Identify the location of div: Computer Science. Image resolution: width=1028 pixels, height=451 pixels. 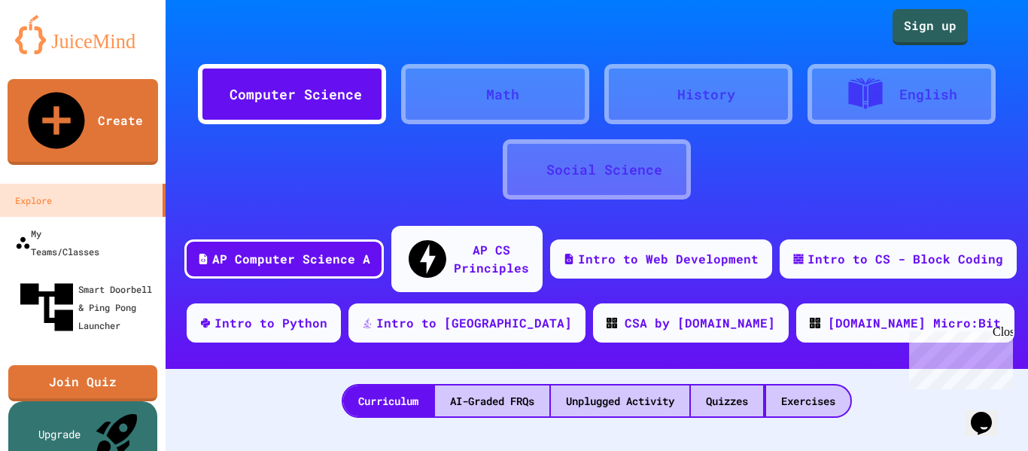
(296, 94).